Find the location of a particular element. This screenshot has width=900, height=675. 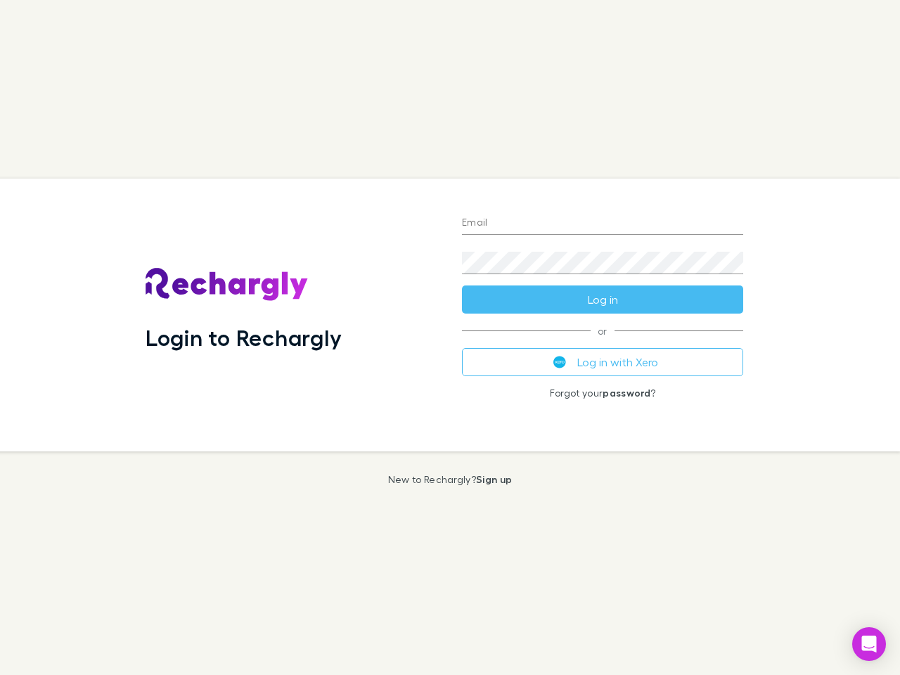

img: Rechargly's Logo is located at coordinates (227, 285).